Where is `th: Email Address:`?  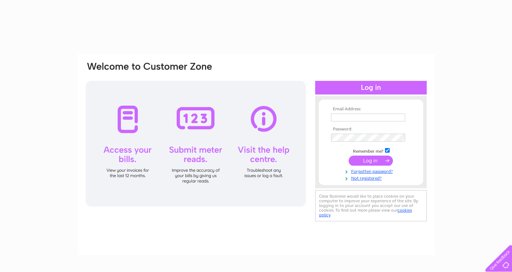 th: Email Address: is located at coordinates (371, 109).